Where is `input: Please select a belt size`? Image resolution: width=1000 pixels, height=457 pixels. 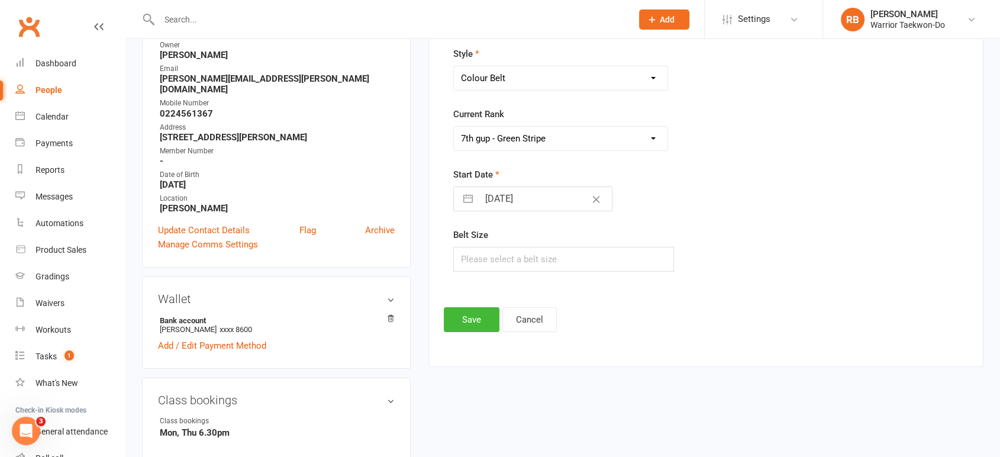 input: Please select a belt size is located at coordinates (563, 259).